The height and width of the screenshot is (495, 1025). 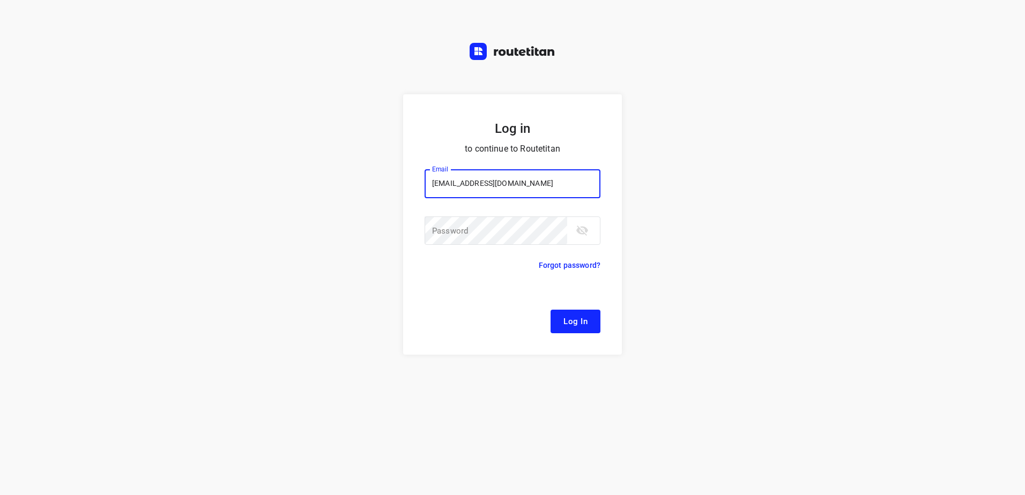 What do you see at coordinates (513, 149) in the screenshot?
I see `p: to continue to Routetitan` at bounding box center [513, 149].